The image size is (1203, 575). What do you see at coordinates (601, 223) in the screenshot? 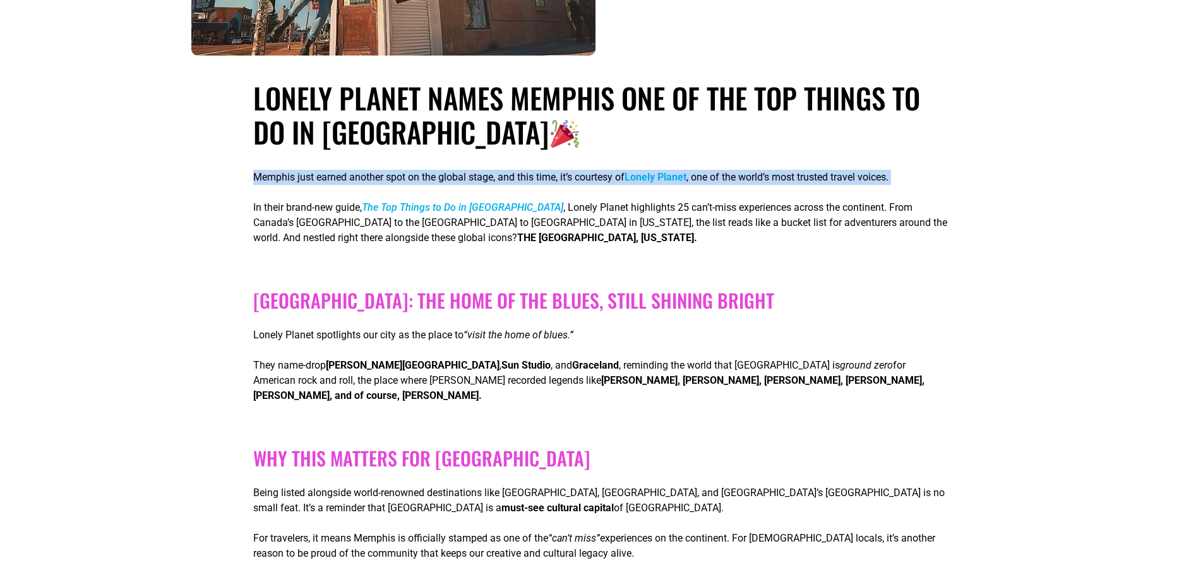
I see `p: In their brand-new guide, , Lonely Planet highlights 25 can’t-miss experiences across the contine...` at bounding box center [601, 223].